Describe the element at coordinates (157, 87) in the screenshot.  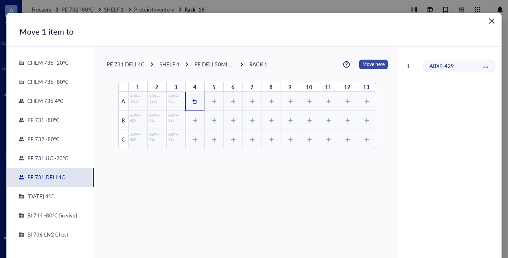
I see `div: 2` at that location.